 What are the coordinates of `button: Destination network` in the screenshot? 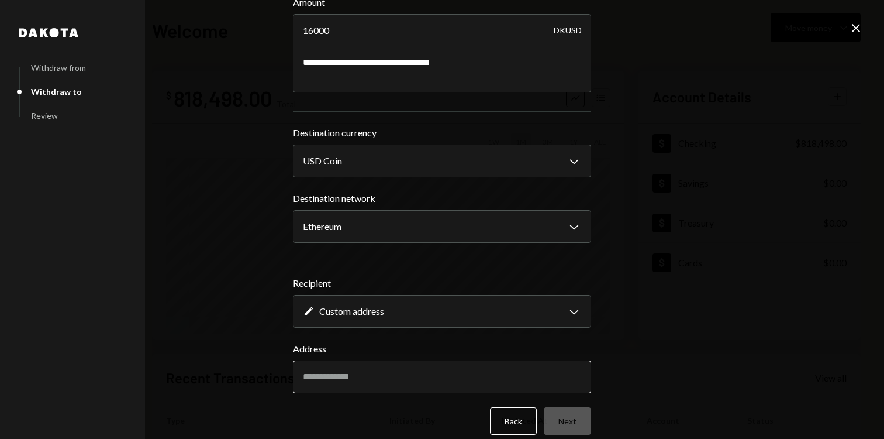 It's located at (442, 226).